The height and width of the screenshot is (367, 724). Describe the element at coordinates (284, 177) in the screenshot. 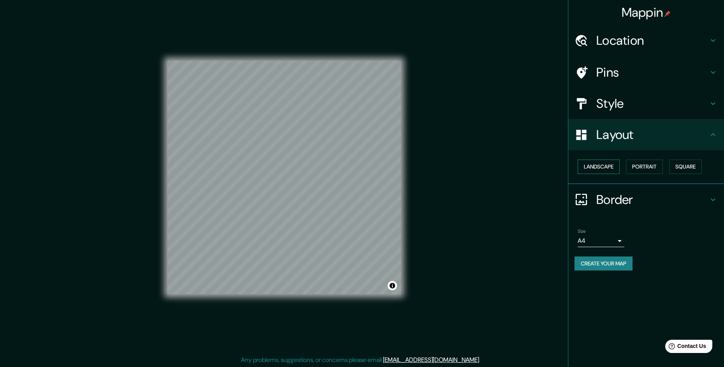

I see `canvas: Map` at that location.